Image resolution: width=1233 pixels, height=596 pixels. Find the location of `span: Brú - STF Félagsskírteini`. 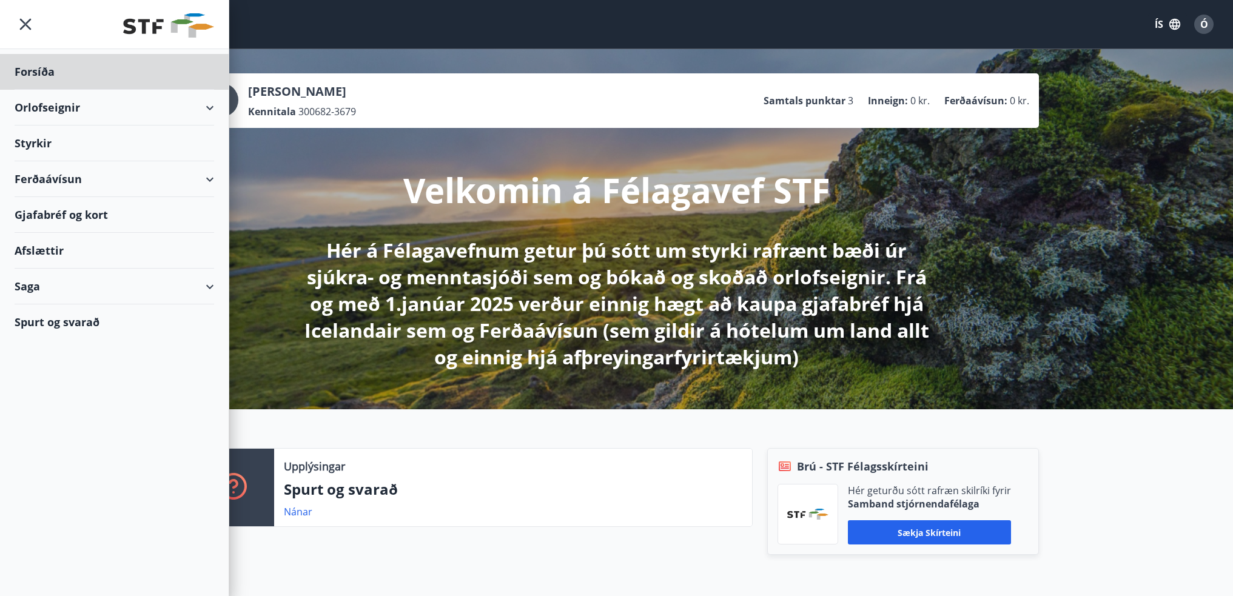

span: Brú - STF Félagsskírteini is located at coordinates (863, 466).